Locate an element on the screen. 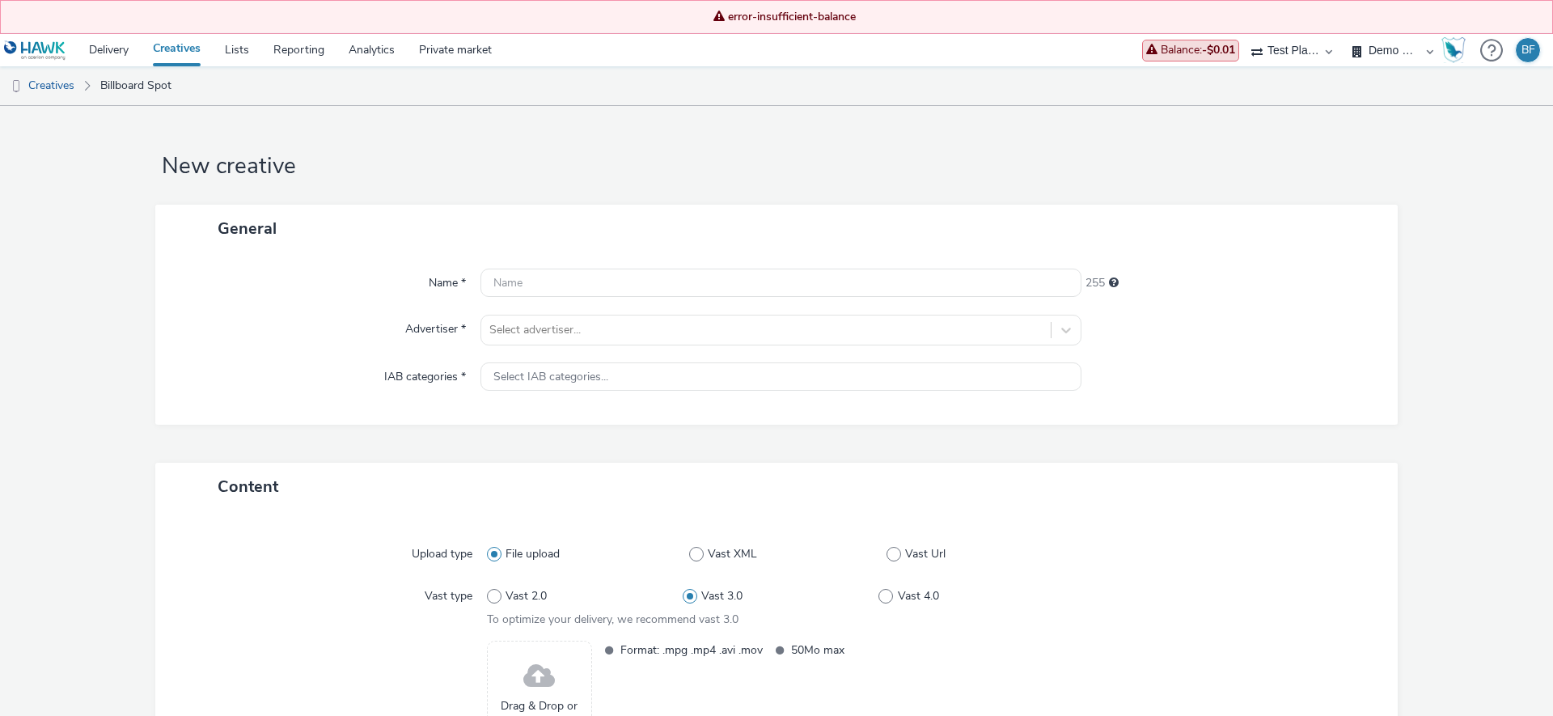 Image resolution: width=1553 pixels, height=716 pixels. div: Maximum 255 characters is located at coordinates (1114, 283).